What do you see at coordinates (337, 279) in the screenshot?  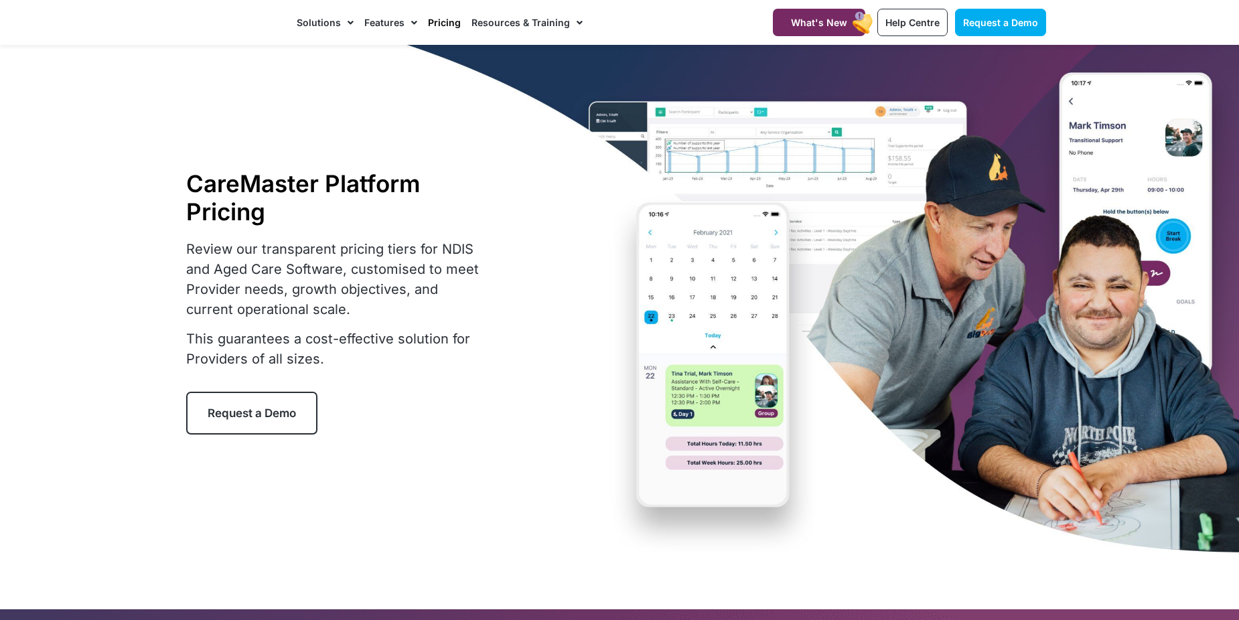 I see `p: Review our transparent pricing tiers for NDIS and Aged Care Software, customised to meet Provider...` at bounding box center [337, 279].